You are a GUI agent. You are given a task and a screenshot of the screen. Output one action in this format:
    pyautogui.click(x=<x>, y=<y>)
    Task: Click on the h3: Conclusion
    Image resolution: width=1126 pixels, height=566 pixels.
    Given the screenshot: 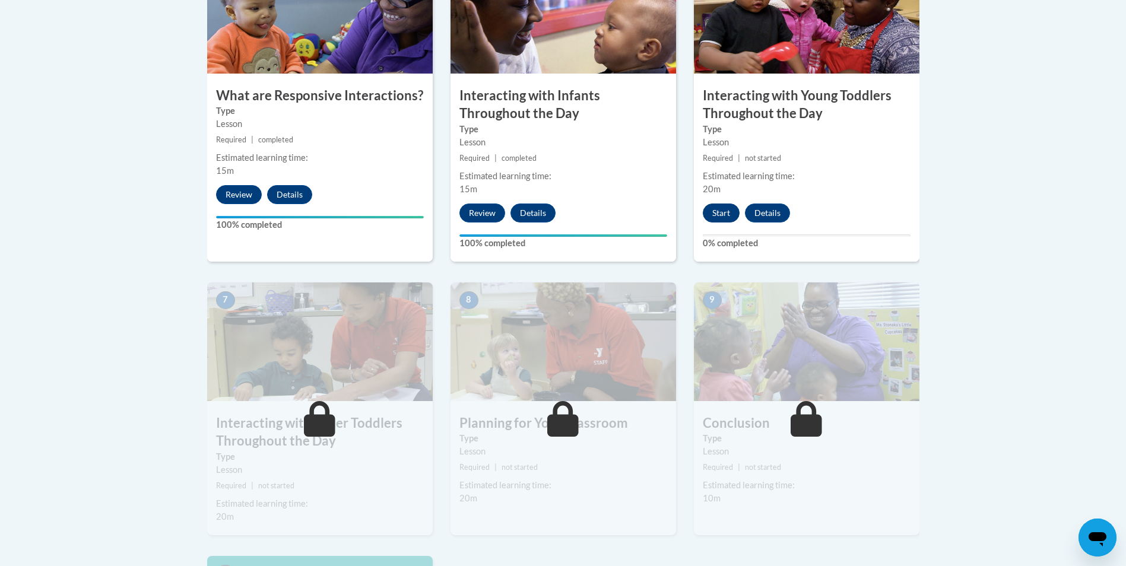 What is the action you would take?
    pyautogui.click(x=807, y=423)
    